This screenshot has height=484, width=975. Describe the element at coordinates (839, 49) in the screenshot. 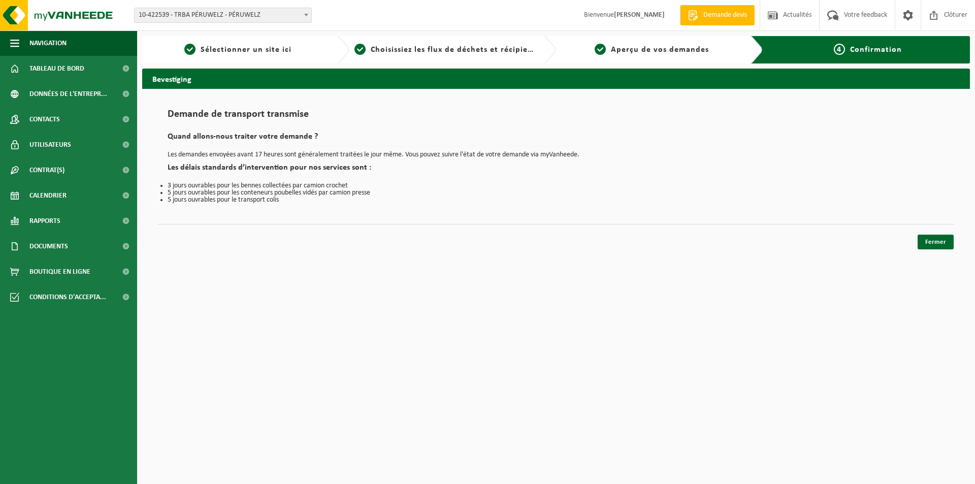

I see `span: 4` at that location.